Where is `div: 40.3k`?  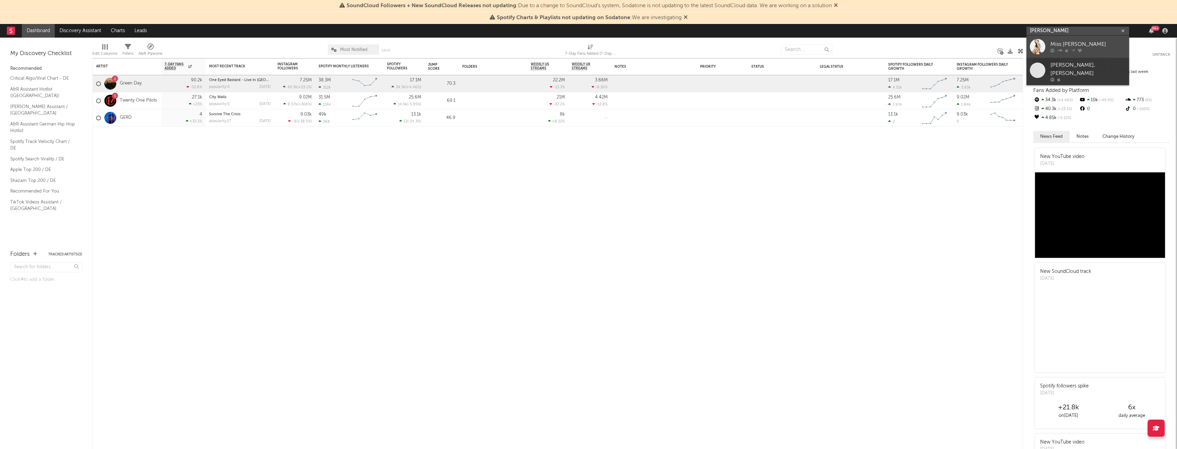
div: 40.3k is located at coordinates (1056, 109).